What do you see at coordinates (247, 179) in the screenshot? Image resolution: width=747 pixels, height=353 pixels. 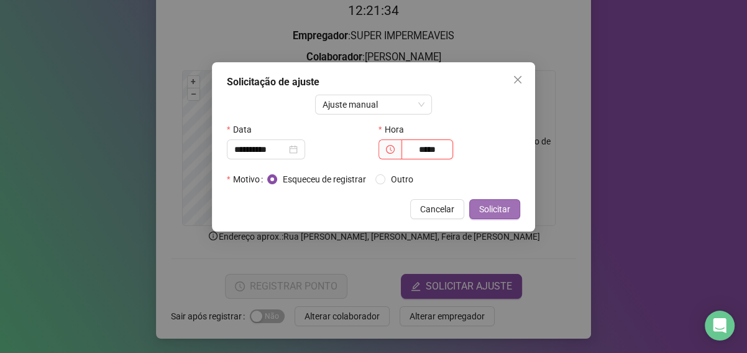 I see `label: Motivo` at bounding box center [247, 179].